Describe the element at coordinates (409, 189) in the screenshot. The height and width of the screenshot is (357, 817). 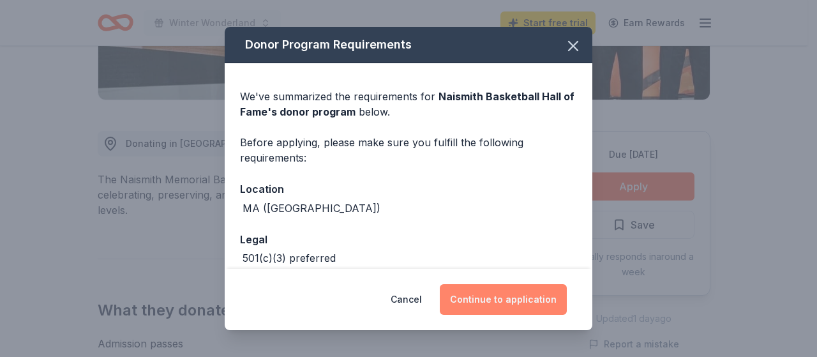
I see `div: Location` at that location.